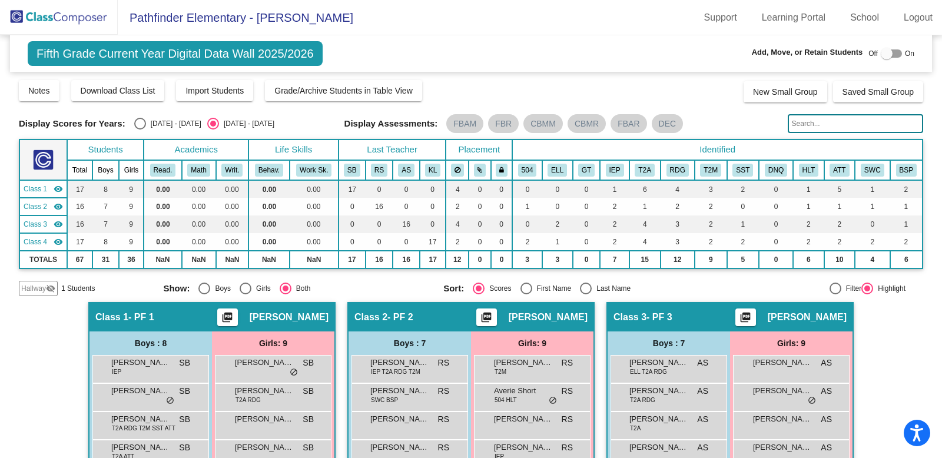 Image resolution: width=942 pixels, height=458 pixels. Describe the element at coordinates (552, 289) in the screenshot. I see `div: First Name` at that location.